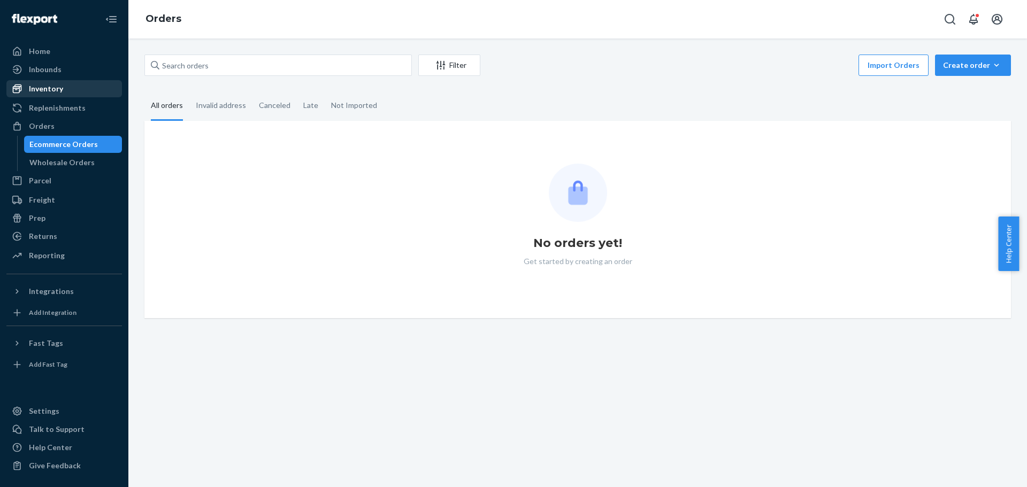  I want to click on a: Inbounds, so click(64, 70).